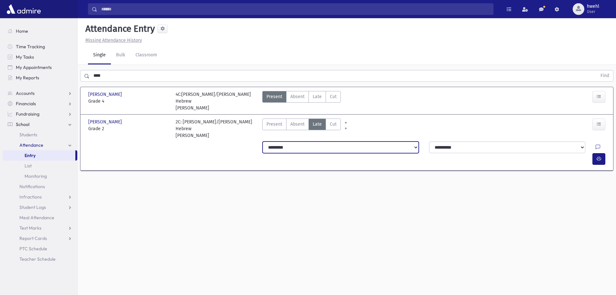 The width and height of the screenshot is (616, 295). I want to click on span: Test Marks, so click(30, 228).